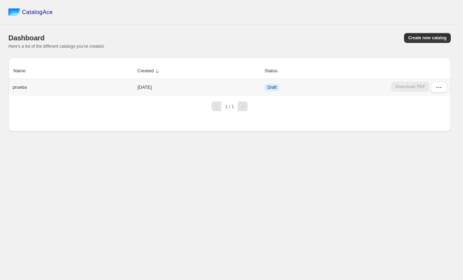 This screenshot has height=280, width=463. What do you see at coordinates (20, 87) in the screenshot?
I see `p: prueba` at bounding box center [20, 87].